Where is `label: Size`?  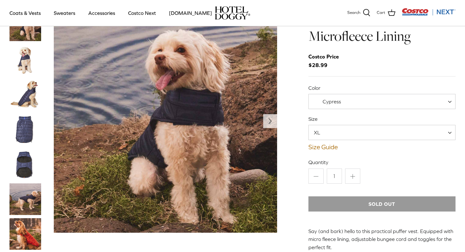
label: Size is located at coordinates (382, 119).